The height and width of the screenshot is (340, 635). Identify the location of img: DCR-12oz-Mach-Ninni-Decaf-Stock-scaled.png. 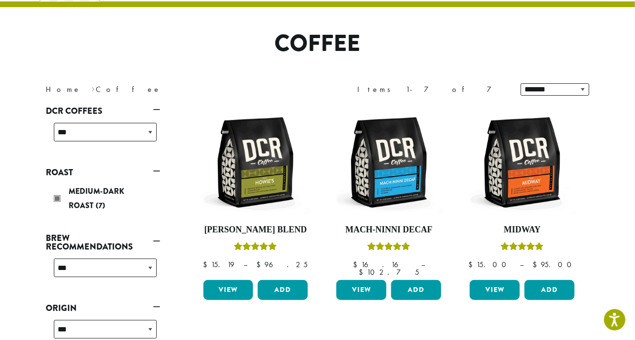
(389, 162).